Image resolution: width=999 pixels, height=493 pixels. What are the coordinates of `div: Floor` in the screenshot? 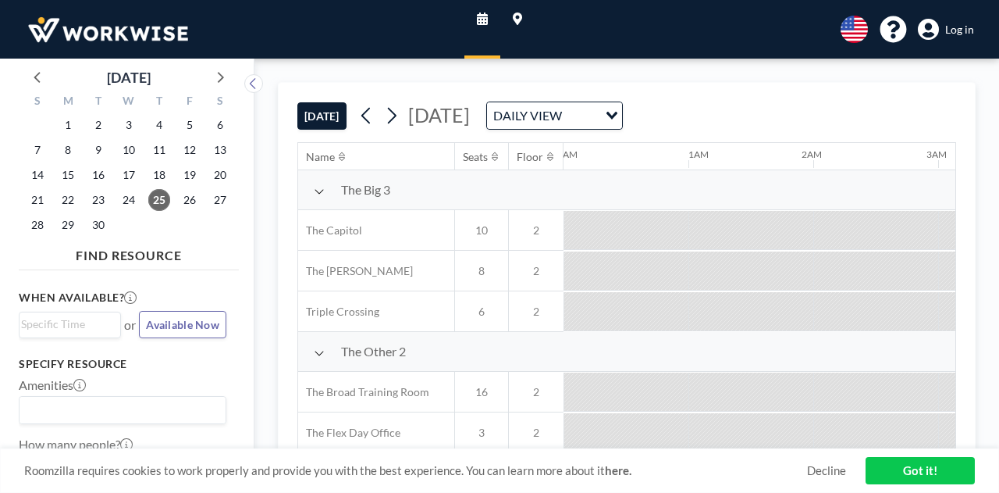 It's located at (530, 157).